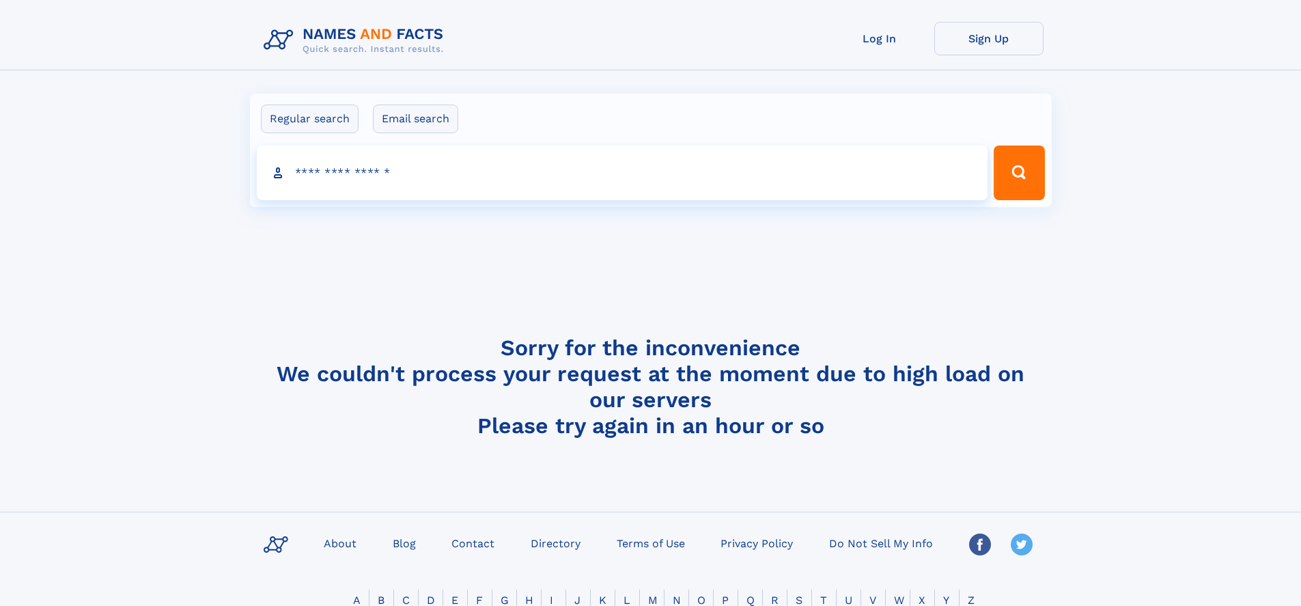  What do you see at coordinates (980, 544) in the screenshot?
I see `img: Facebook` at bounding box center [980, 544].